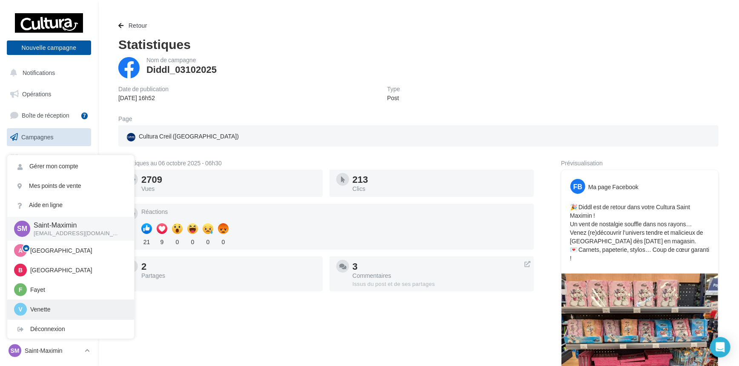 The height and width of the screenshot is (366, 739). Describe the element at coordinates (71, 186) in the screenshot. I see `a: Mes points de vente` at that location.